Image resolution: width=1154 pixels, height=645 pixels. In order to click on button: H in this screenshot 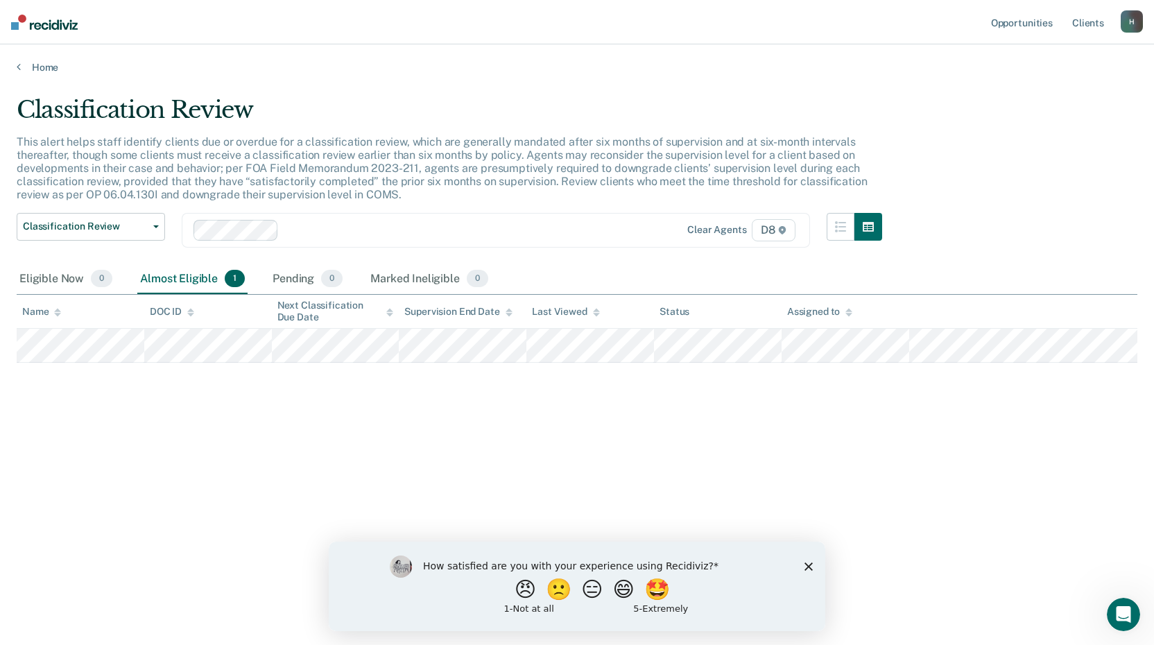, I will do `click(1132, 22)`.